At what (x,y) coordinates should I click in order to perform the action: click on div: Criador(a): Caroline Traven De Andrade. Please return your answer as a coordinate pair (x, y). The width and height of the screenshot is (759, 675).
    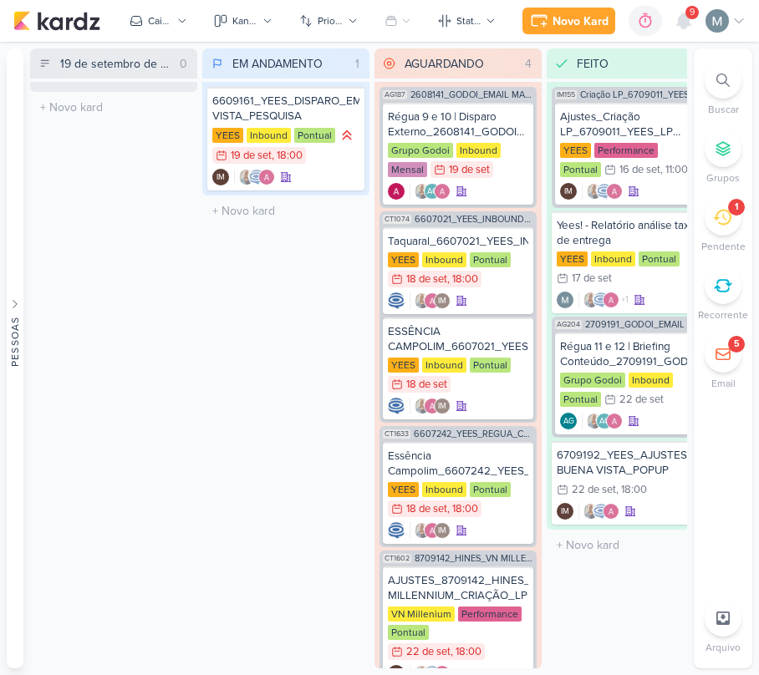
    Looking at the image, I should click on (396, 406).